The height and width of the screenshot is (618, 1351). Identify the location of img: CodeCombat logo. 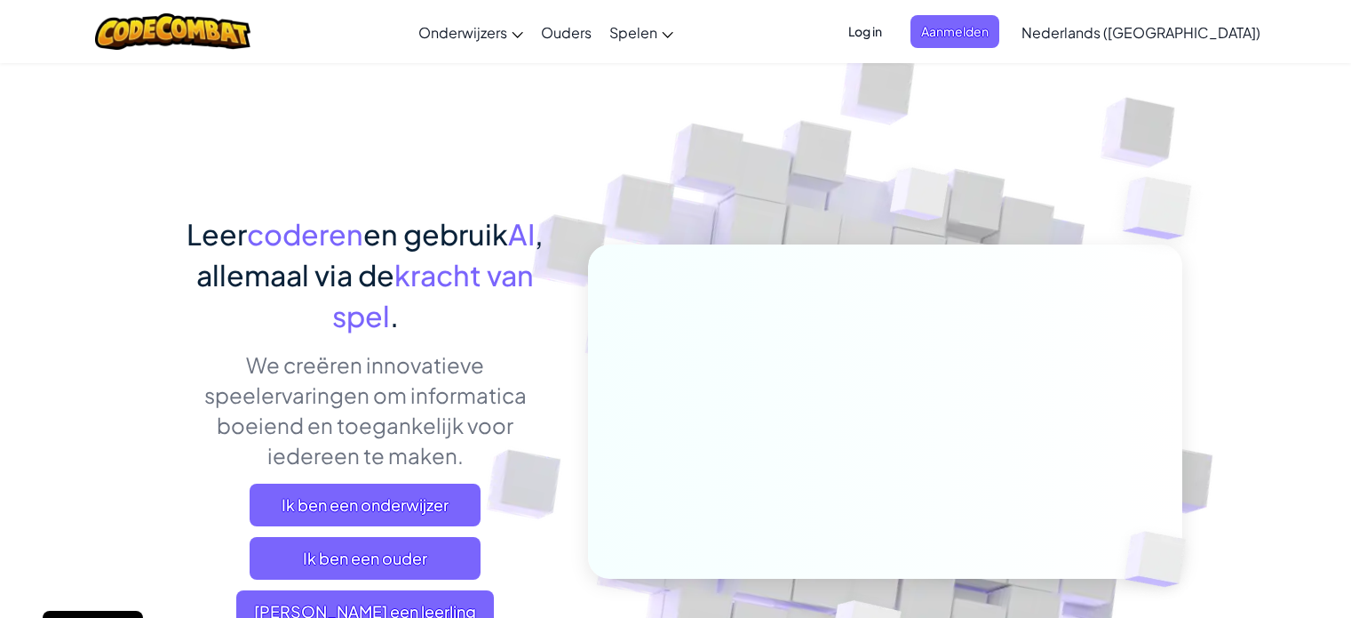
(172, 31).